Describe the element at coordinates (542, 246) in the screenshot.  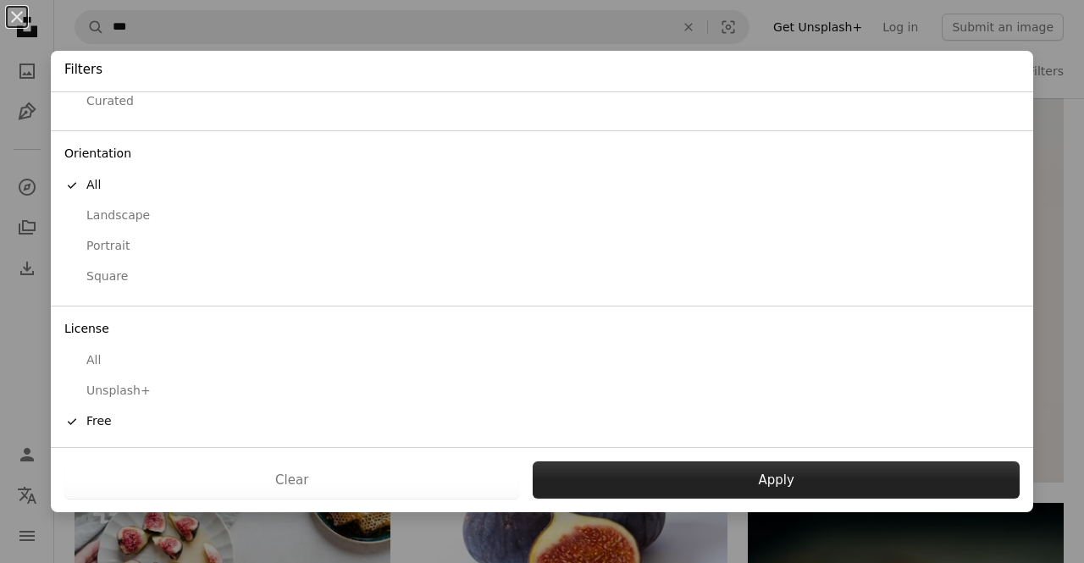
I see `div: Portrait` at that location.